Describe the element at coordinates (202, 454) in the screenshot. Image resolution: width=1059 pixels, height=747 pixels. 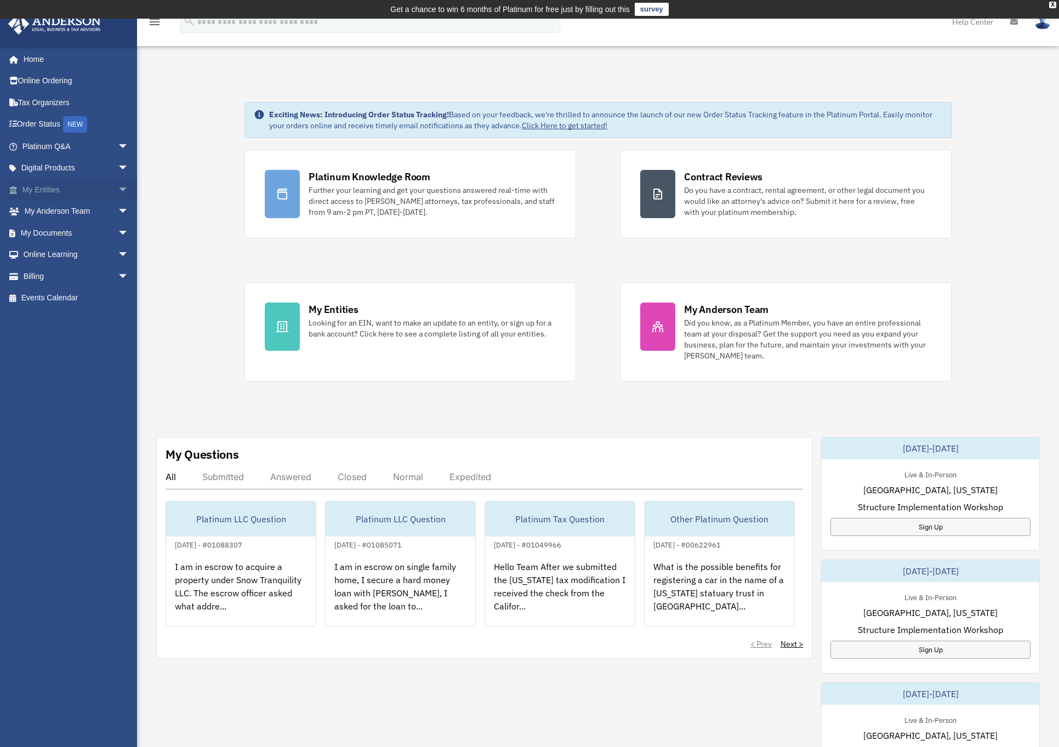
I see `div: My Questions` at that location.